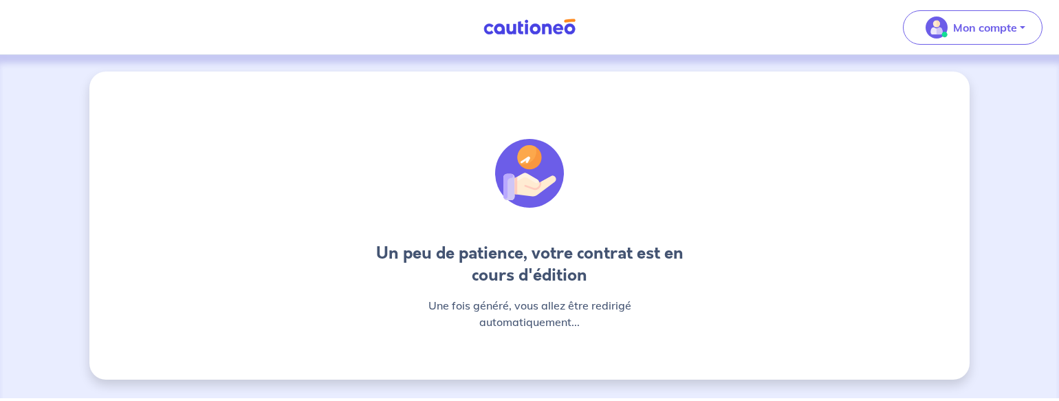 The image size is (1059, 401). What do you see at coordinates (937, 28) in the screenshot?
I see `img: illu_account_valid_menu.svg` at bounding box center [937, 28].